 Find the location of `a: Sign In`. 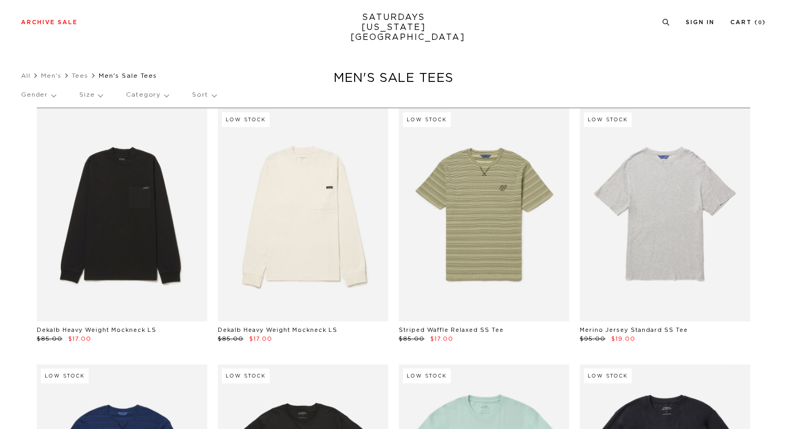

a: Sign In is located at coordinates (700, 22).